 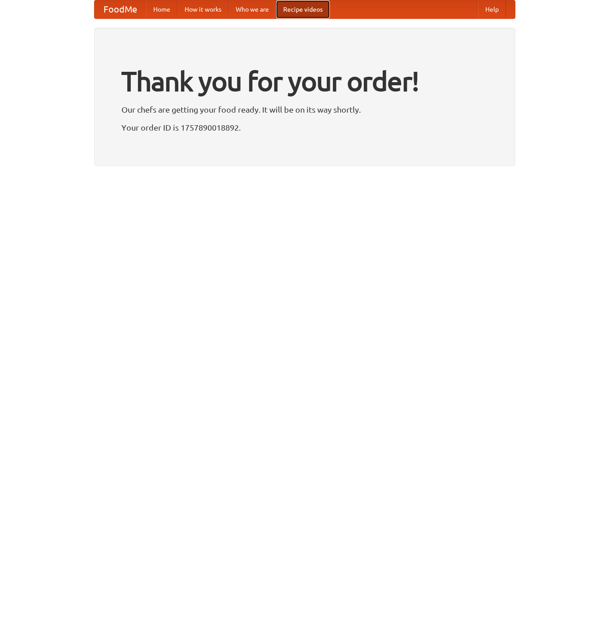 I want to click on p: Your order ID is 1757890018892., so click(x=305, y=127).